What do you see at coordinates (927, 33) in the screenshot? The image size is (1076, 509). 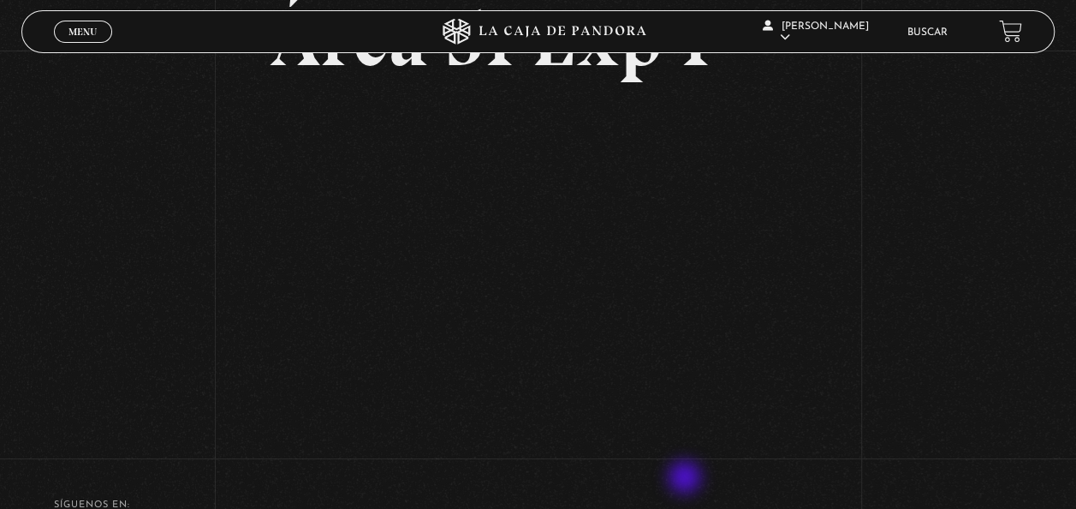 I see `a: Buscar` at bounding box center [927, 33].